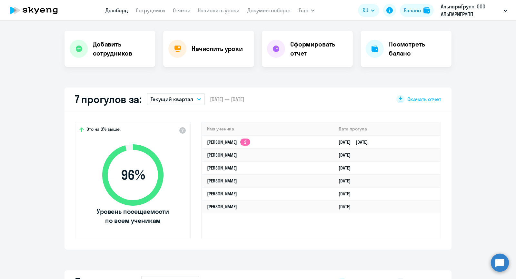  I want to click on span: 96 %, so click(133, 175).